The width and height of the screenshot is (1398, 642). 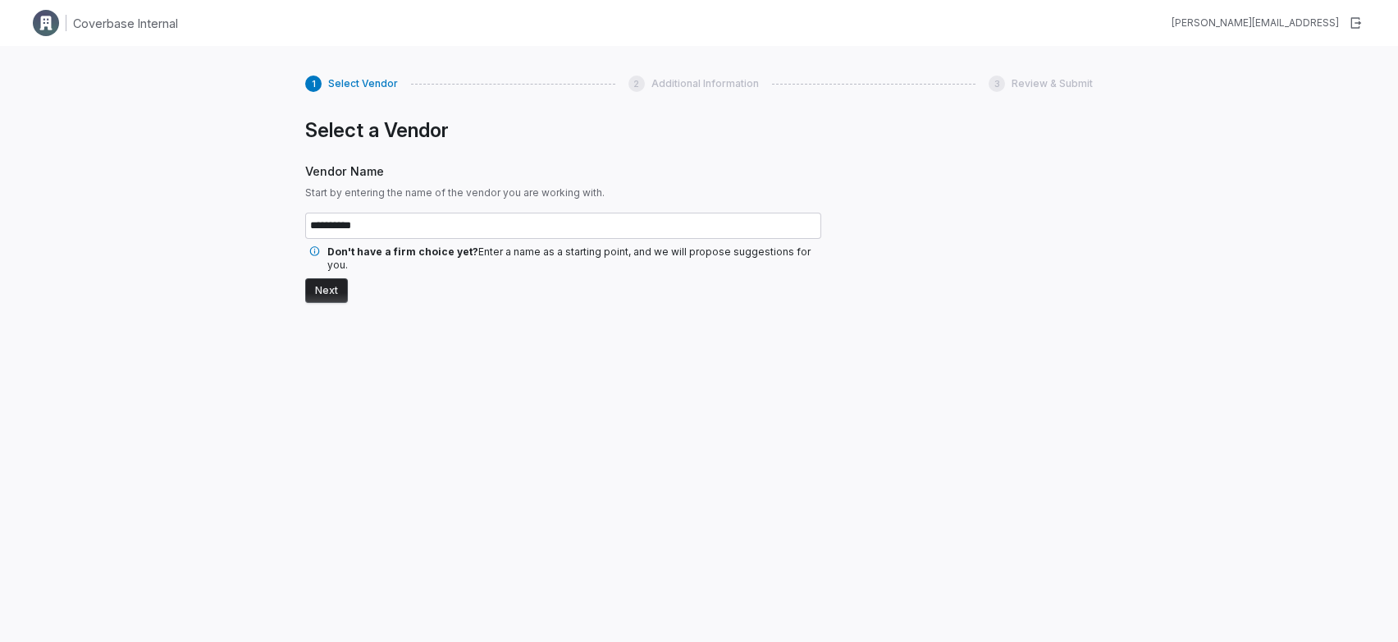 I want to click on span: Review & Submit, so click(x=1052, y=84).